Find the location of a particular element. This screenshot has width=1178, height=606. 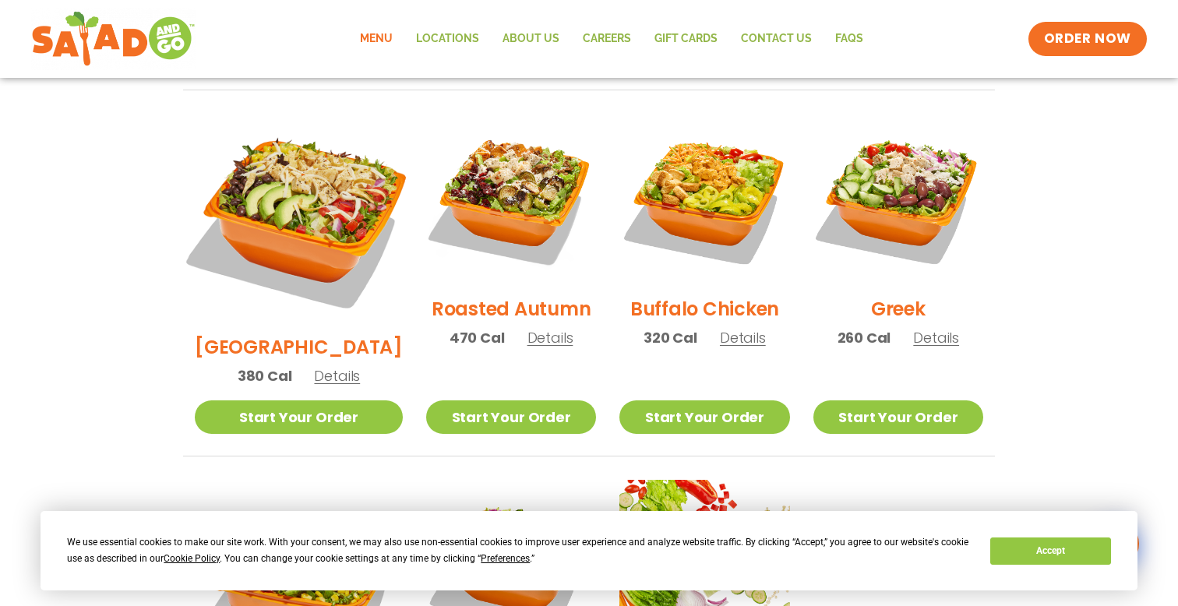

a: About Us is located at coordinates (530, 39).